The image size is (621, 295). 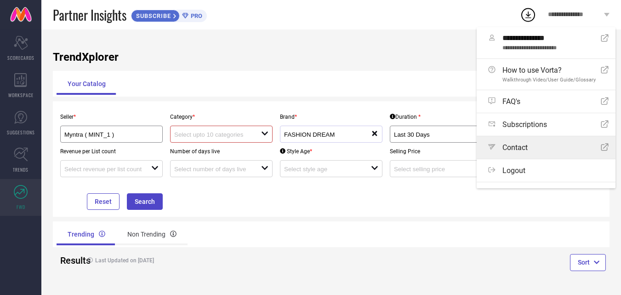 What do you see at coordinates (21, 206) in the screenshot?
I see `span: FWD` at bounding box center [21, 206].